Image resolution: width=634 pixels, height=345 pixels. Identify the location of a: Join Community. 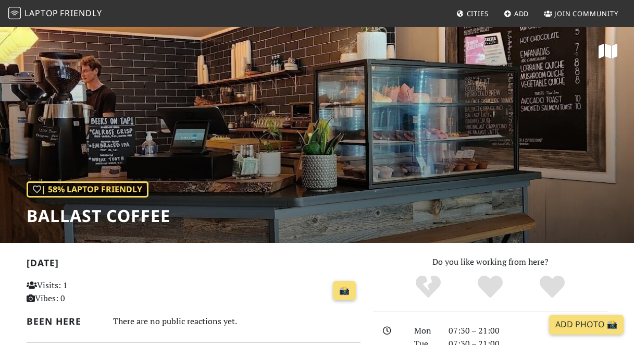
(581, 14).